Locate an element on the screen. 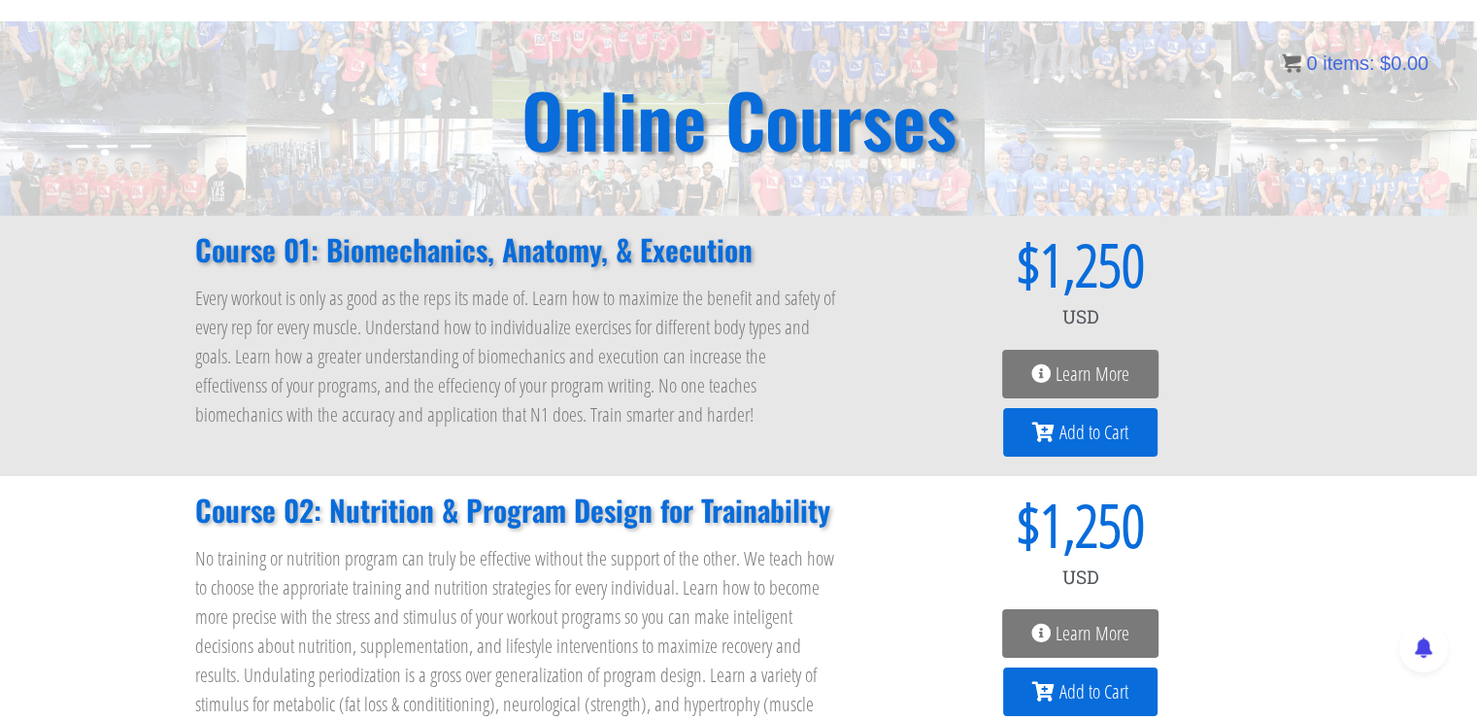 This screenshot has width=1477, height=721. img: icon11.png is located at coordinates (1292, 63).